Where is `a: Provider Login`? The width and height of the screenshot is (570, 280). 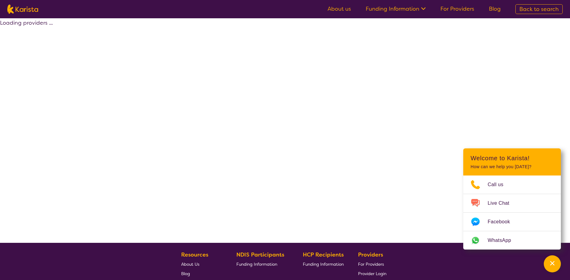
a: Provider Login is located at coordinates (372, 273).